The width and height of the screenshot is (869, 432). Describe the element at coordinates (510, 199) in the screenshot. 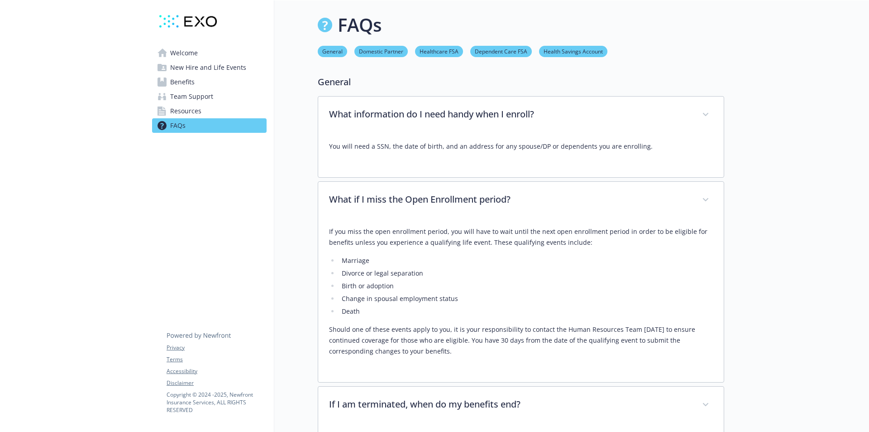

I see `p: What if I miss the Open Enrollment period?` at that location.